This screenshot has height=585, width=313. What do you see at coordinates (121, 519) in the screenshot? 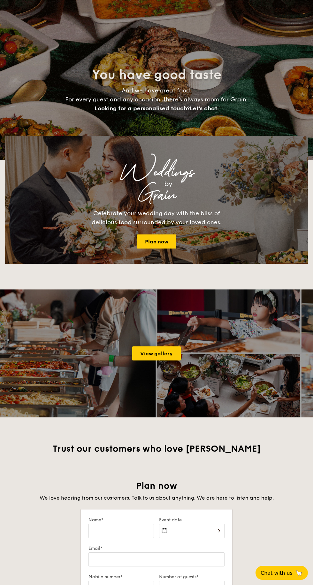
I see `label: Name*` at bounding box center [121, 519].